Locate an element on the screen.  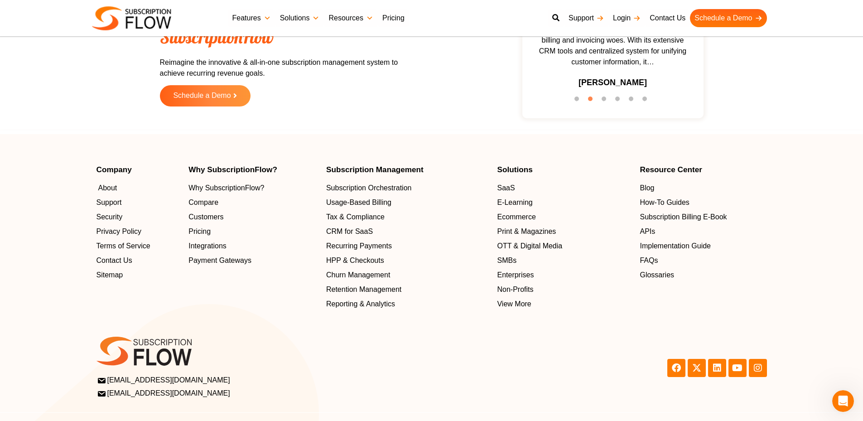
a: How-To Guides is located at coordinates (703, 203).